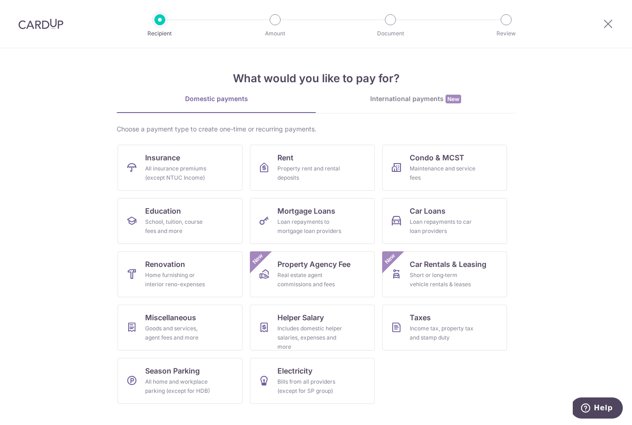 This screenshot has height=425, width=632. I want to click on a: Season ParkingAll home and workplace parking (except for HDB), so click(180, 381).